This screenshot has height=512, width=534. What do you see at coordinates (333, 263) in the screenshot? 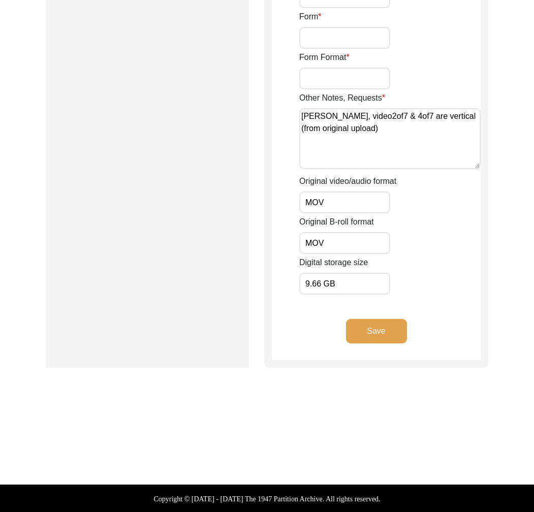
I see `label: Digital storage size` at bounding box center [333, 263].